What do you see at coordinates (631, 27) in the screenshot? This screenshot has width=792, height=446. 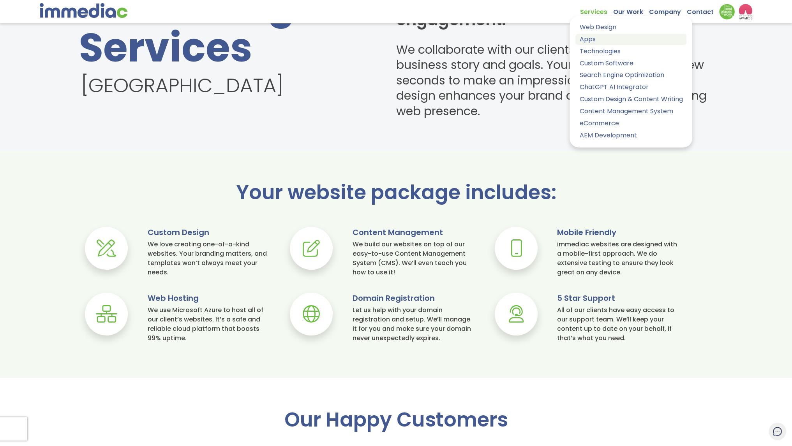 I see `a: Web Design` at bounding box center [631, 27].